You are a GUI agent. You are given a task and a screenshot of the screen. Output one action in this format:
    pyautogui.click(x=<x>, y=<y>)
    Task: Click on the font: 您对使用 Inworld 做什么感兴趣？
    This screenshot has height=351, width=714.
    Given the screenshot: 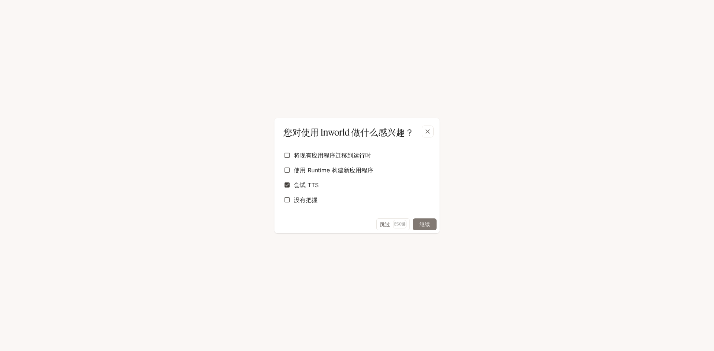 What is the action you would take?
    pyautogui.click(x=348, y=132)
    